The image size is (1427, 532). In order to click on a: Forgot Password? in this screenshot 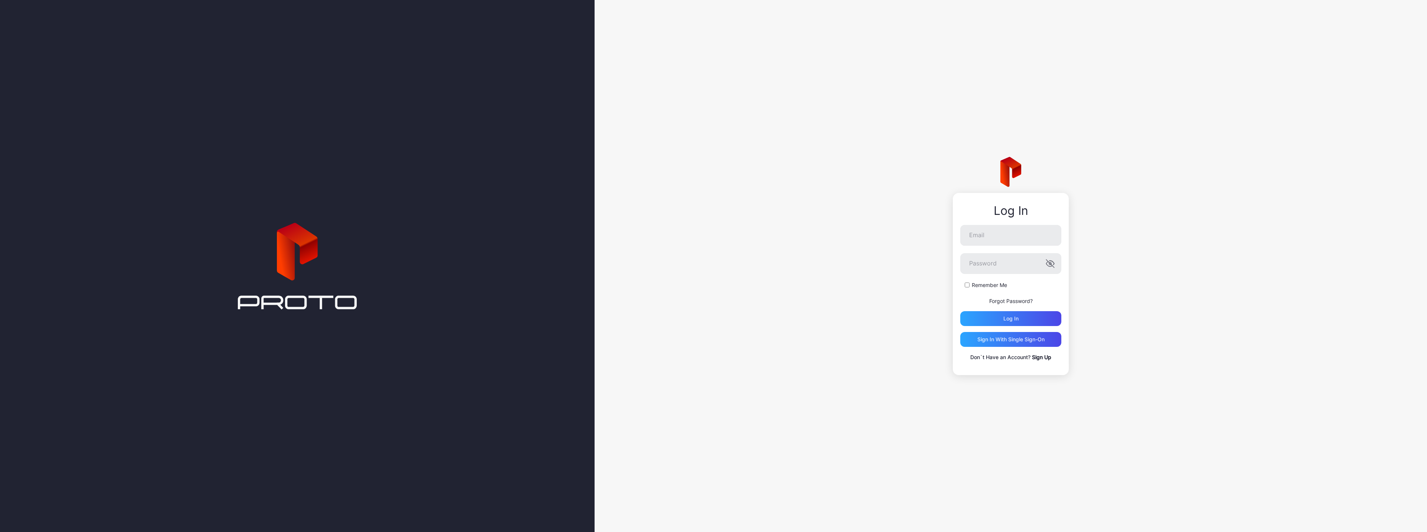, I will do `click(1011, 301)`.